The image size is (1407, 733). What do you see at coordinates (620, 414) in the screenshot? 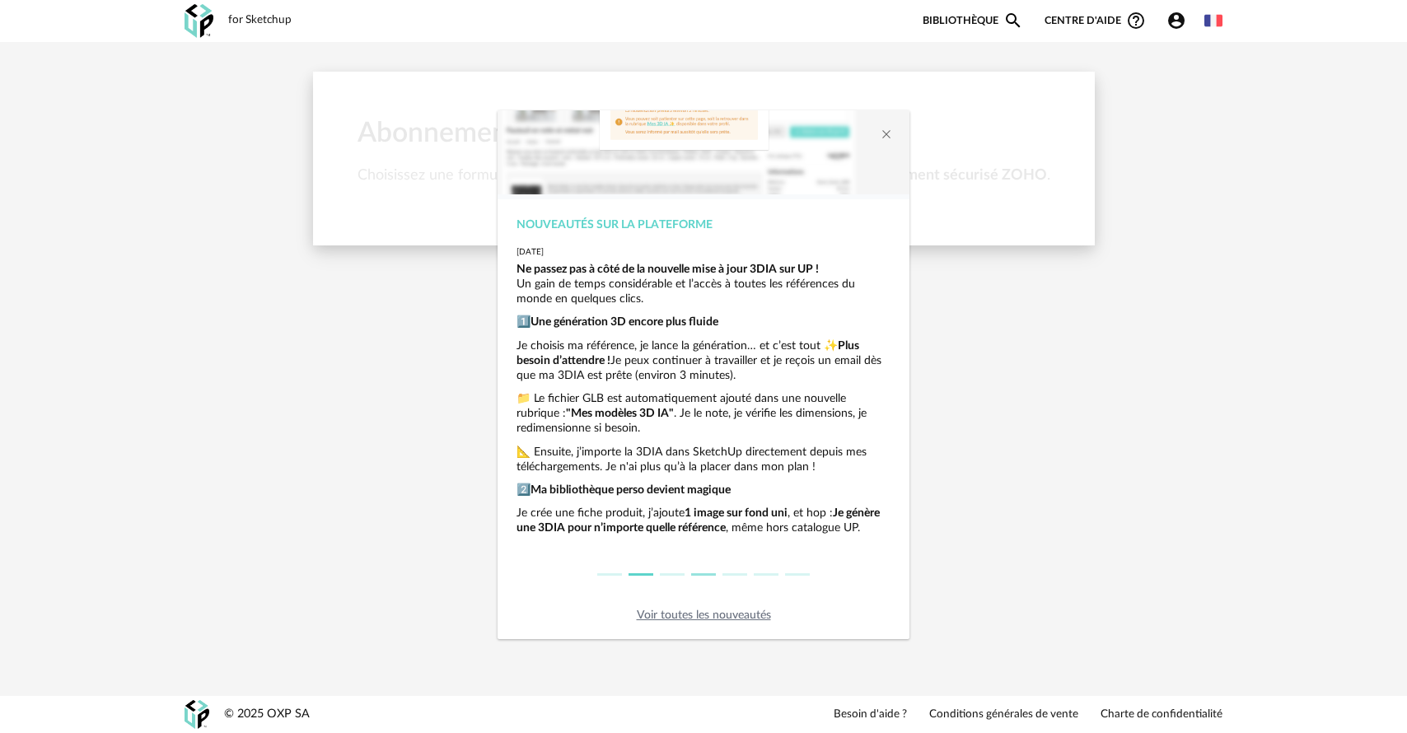
I see `strong: "Mes modèles 3D IA"` at bounding box center [620, 414].